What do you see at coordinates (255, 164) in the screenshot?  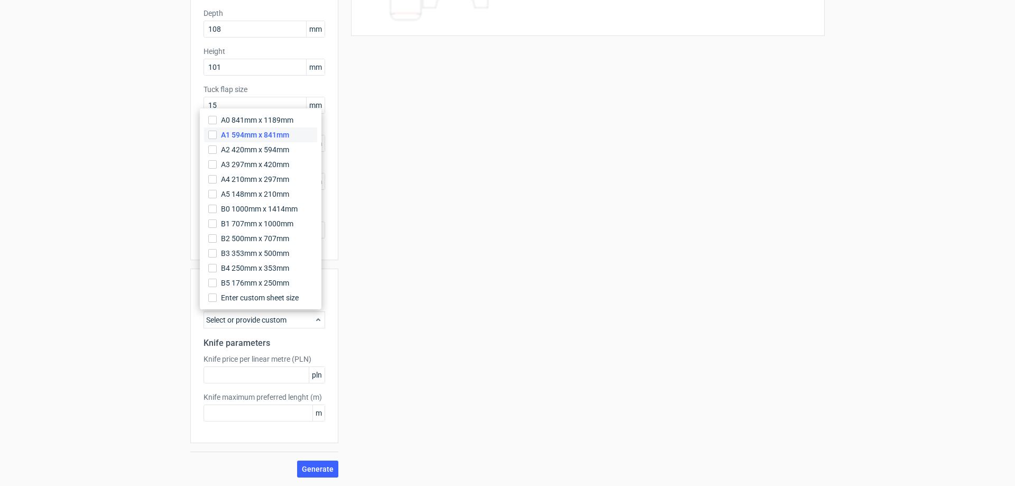 I see `span: A3 297mm x 420mm` at bounding box center [255, 164].